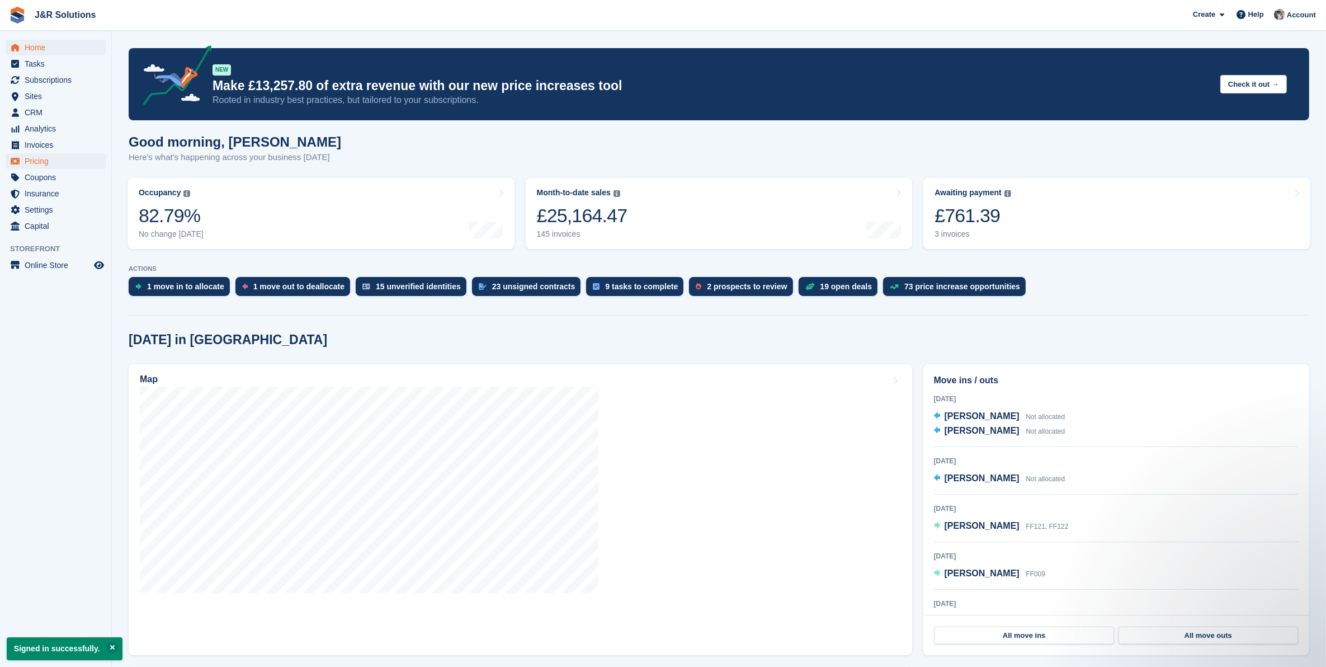  I want to click on div: 9 tasks to complete, so click(641, 286).